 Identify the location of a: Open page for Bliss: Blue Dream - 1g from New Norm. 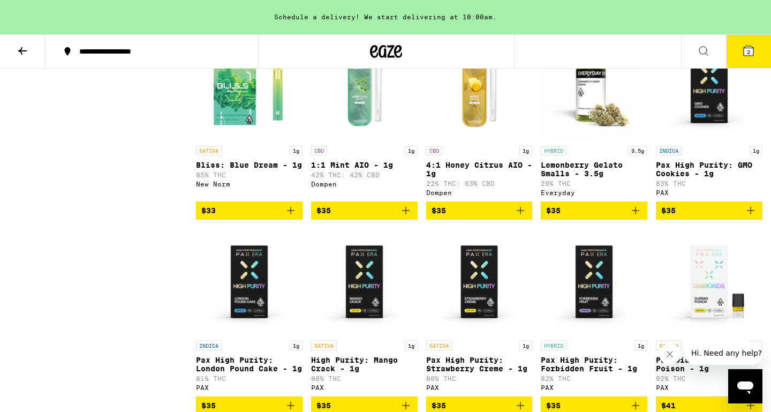
(249, 117).